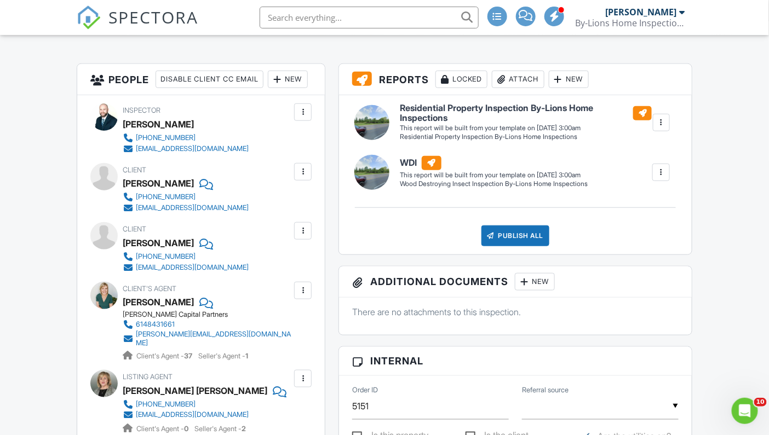 This screenshot has width=769, height=435. Describe the element at coordinates (494, 184) in the screenshot. I see `div: Wood Destroying Insect Inspection By-Lions Home Inspections` at that location.